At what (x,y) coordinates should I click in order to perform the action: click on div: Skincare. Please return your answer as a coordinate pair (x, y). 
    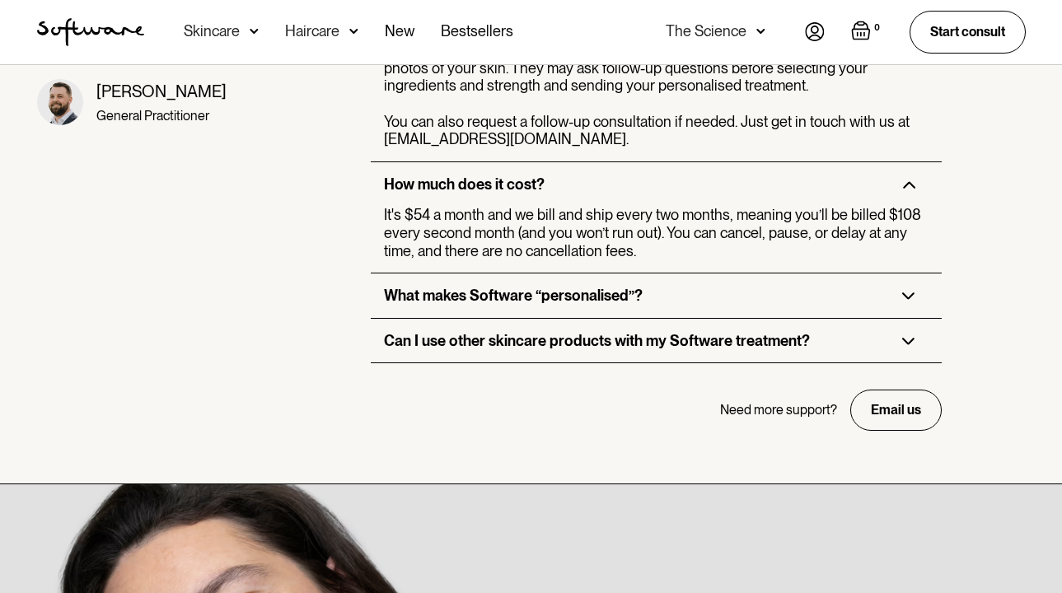
    Looking at the image, I should click on (212, 31).